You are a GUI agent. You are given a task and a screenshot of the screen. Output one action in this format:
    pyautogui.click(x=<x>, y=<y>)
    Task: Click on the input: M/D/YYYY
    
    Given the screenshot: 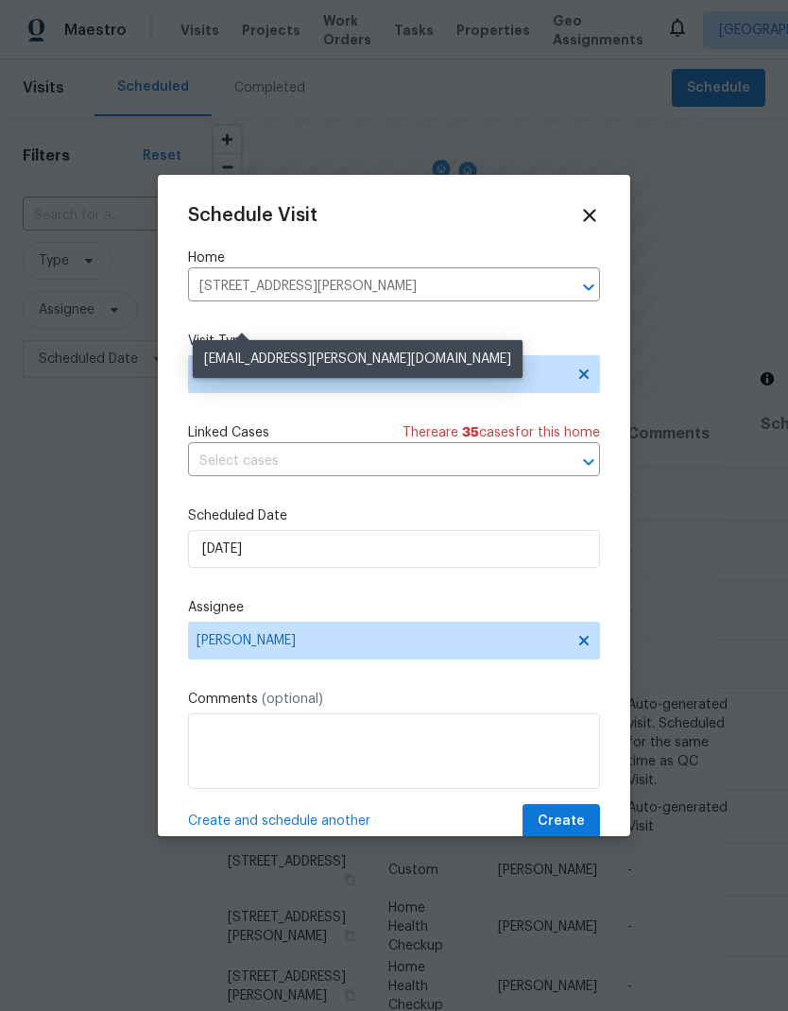 What is the action you would take?
    pyautogui.click(x=394, y=549)
    